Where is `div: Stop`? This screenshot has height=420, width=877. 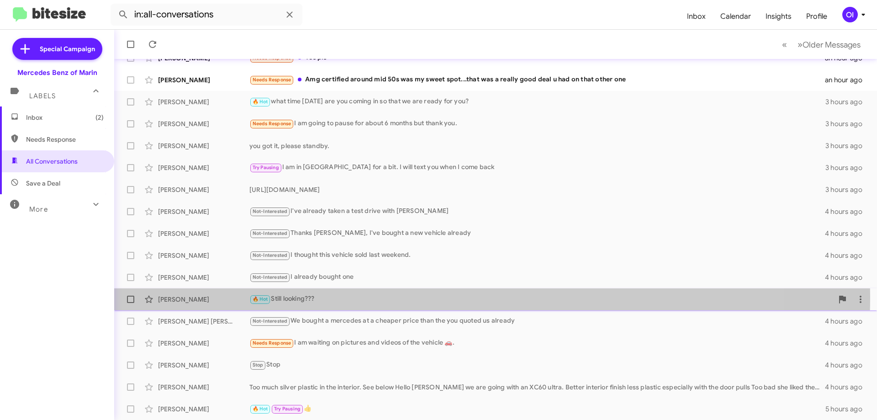
div: Stop is located at coordinates (537, 365).